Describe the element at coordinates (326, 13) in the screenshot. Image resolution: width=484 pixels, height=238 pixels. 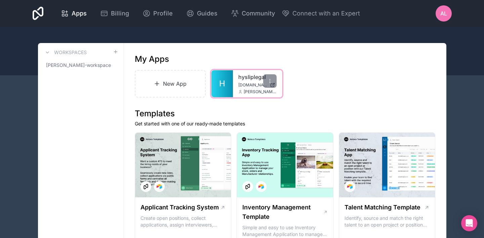
I see `span: Connect with an Expert` at that location.